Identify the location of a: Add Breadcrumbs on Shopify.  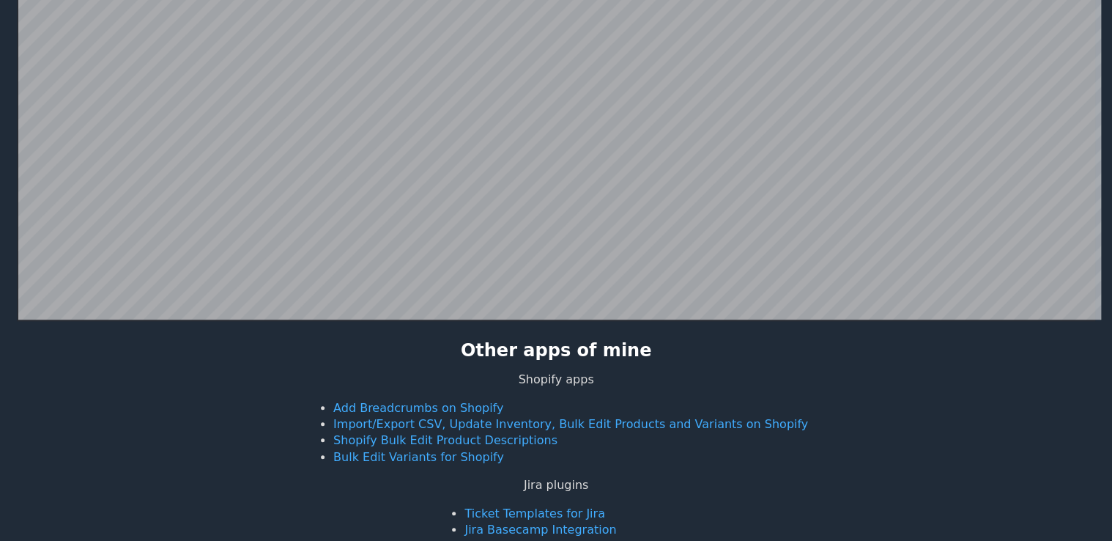
(418, 407).